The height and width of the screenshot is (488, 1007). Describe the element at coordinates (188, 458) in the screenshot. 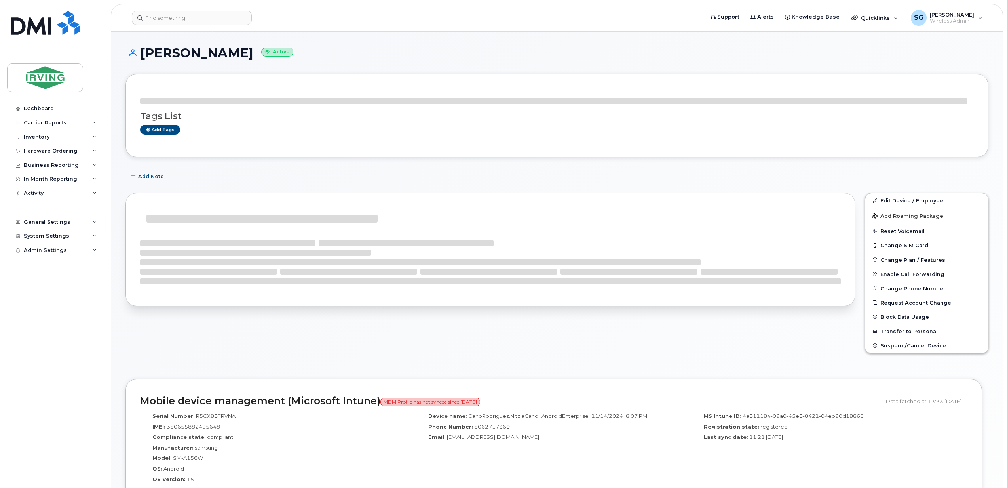

I see `span: SM-A156W` at that location.